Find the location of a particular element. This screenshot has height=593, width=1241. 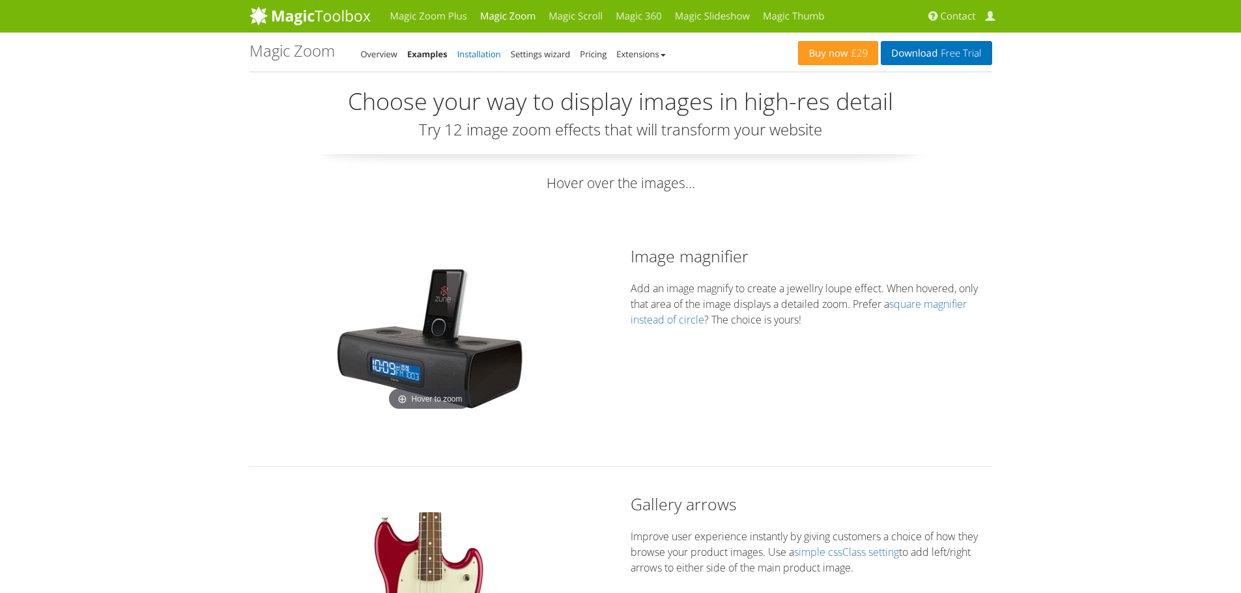

span: Contact is located at coordinates (958, 16).